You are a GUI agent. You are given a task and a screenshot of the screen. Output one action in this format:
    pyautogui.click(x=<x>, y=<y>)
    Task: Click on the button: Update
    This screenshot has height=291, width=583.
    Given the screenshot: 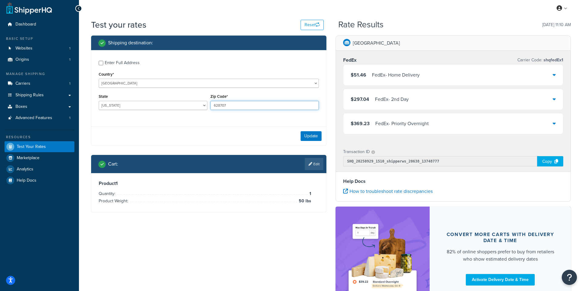 What is the action you would take?
    pyautogui.click(x=311, y=136)
    